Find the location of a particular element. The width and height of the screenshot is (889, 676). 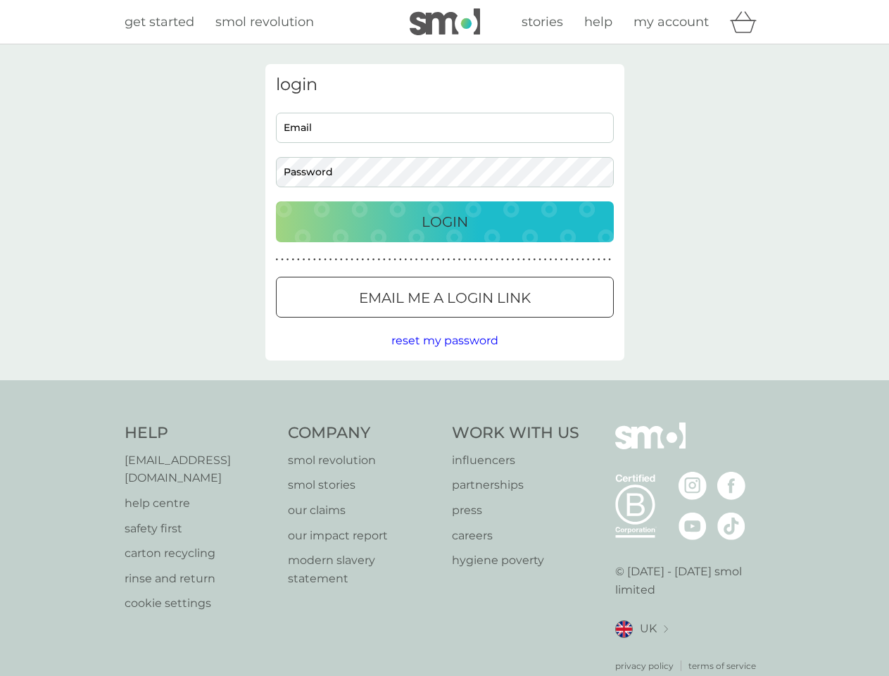

h3: login is located at coordinates (445, 84).